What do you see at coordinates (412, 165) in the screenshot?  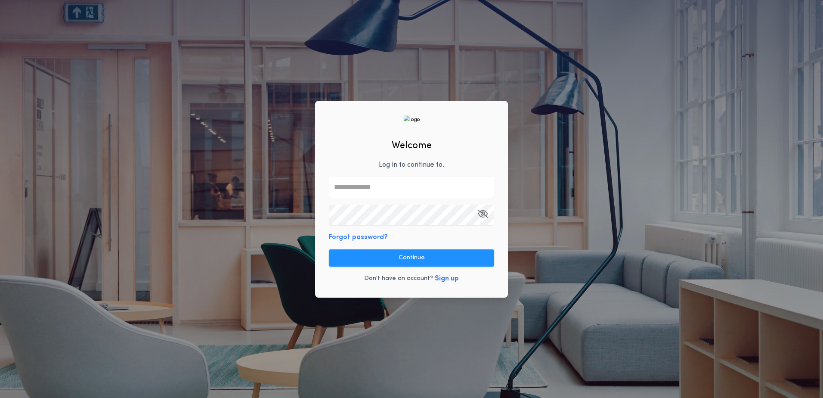 I see `p: Log in to continue to .` at bounding box center [412, 165].